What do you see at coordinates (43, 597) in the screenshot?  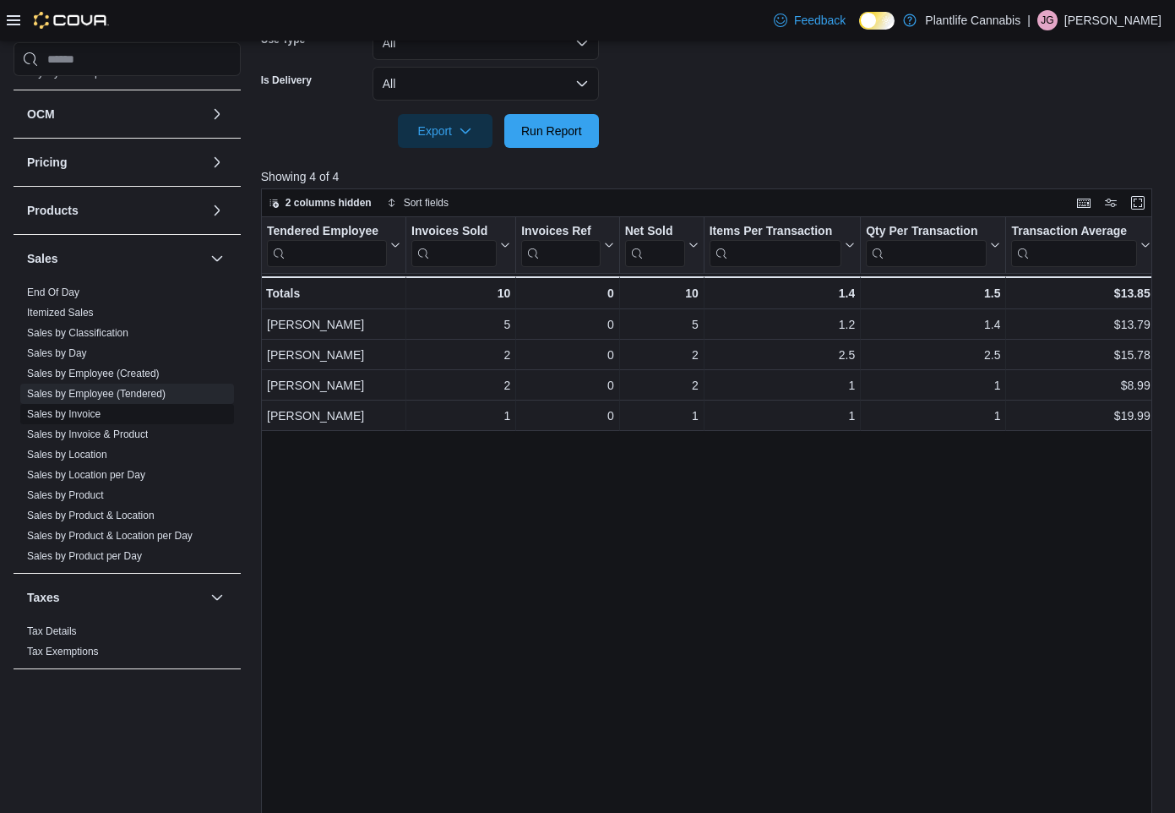 I see `h3: Taxes` at bounding box center [43, 597].